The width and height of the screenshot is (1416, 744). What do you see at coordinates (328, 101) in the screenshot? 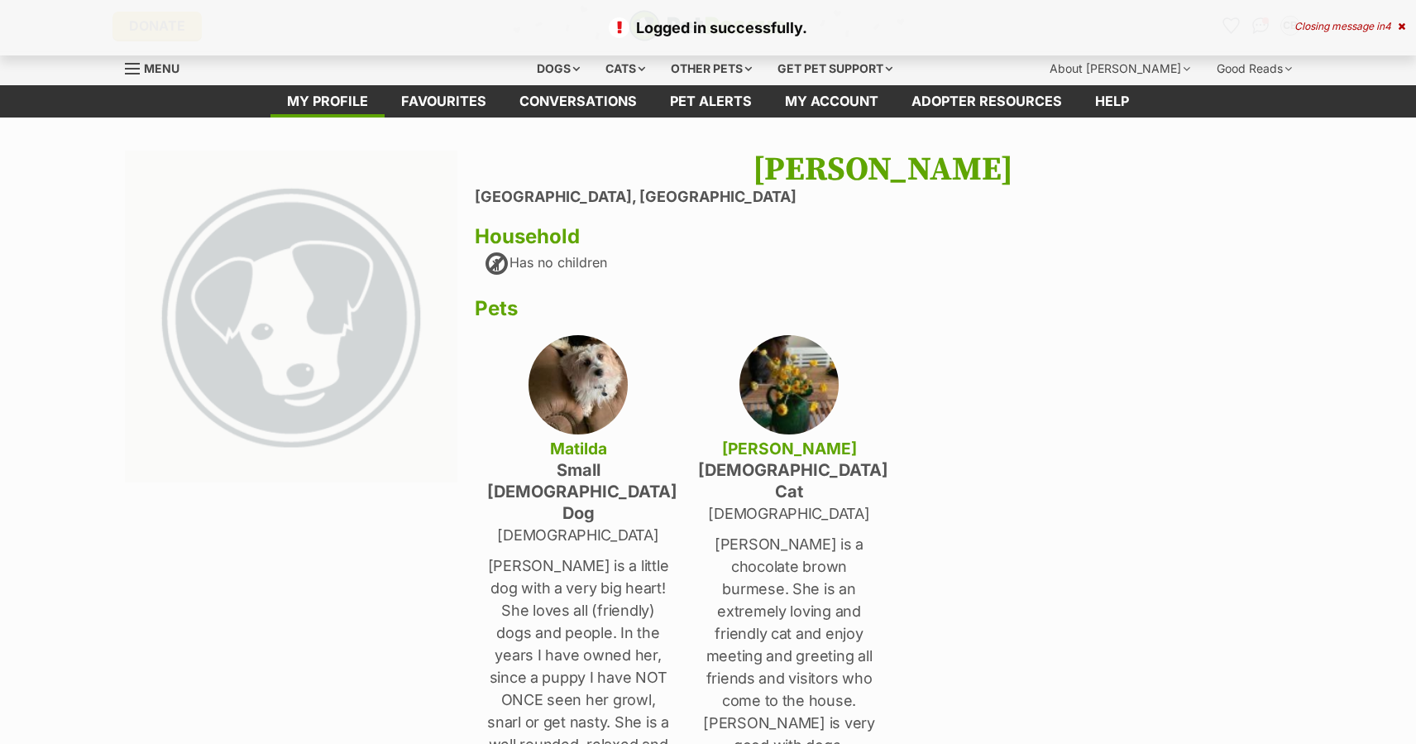
I see `a: My profile` at bounding box center [328, 101].